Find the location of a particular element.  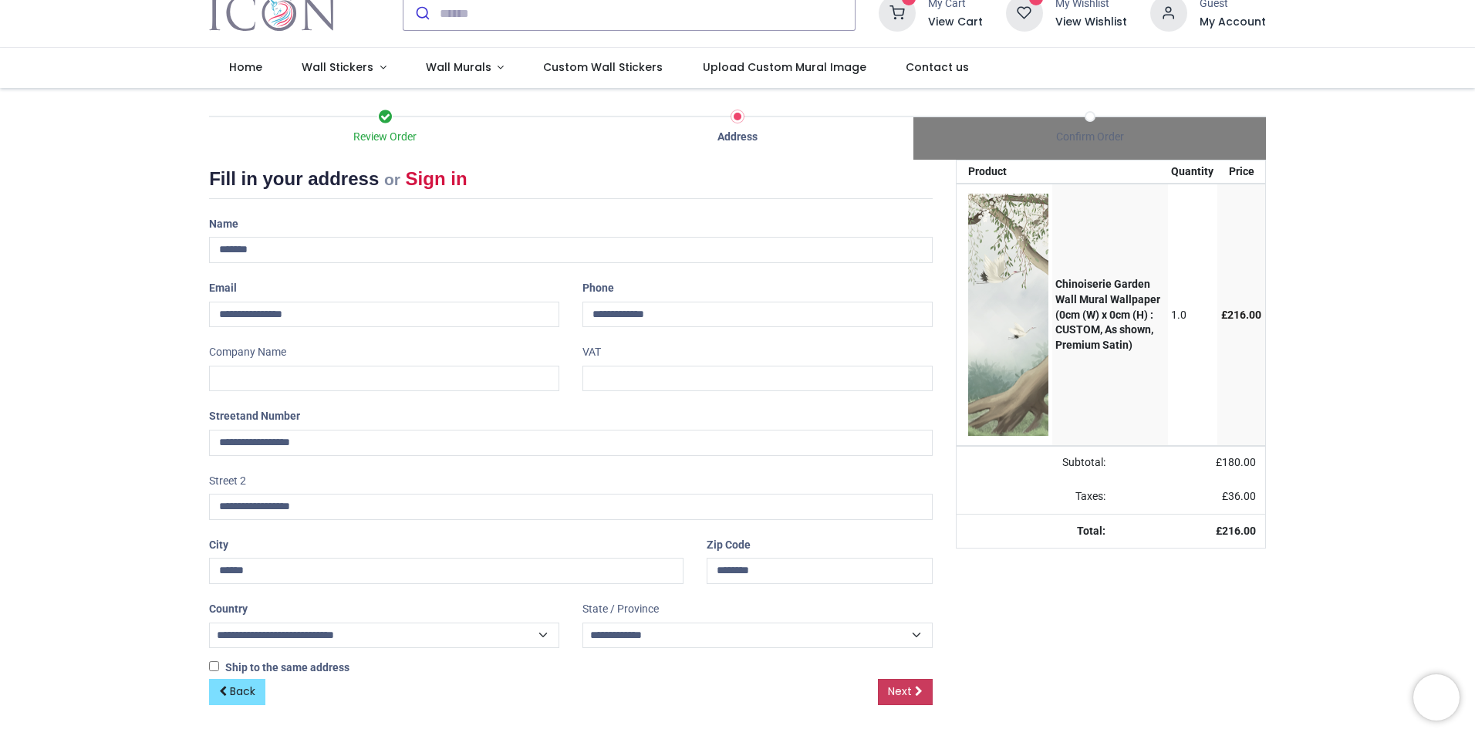

a: Next is located at coordinates (905, 692).